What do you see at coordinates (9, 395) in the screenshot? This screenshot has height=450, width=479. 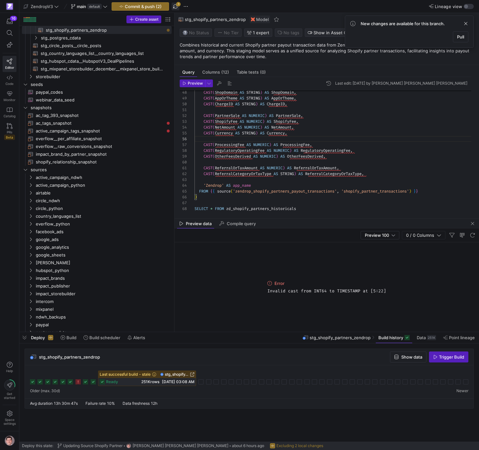 I see `span: Get started` at bounding box center [9, 395].